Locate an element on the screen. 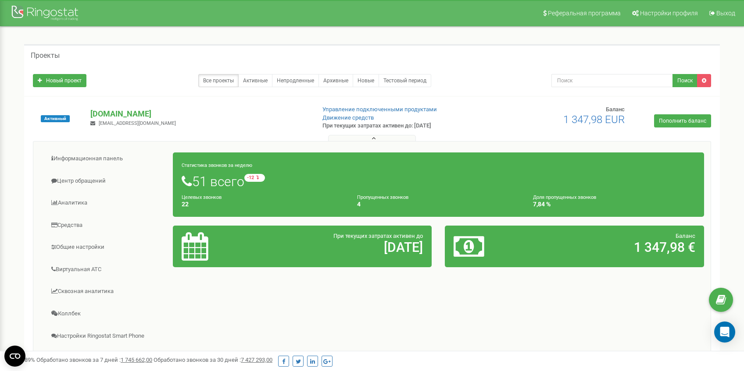 Image resolution: width=744 pixels, height=371 pixels. a: Информационная панель is located at coordinates (107, 159).